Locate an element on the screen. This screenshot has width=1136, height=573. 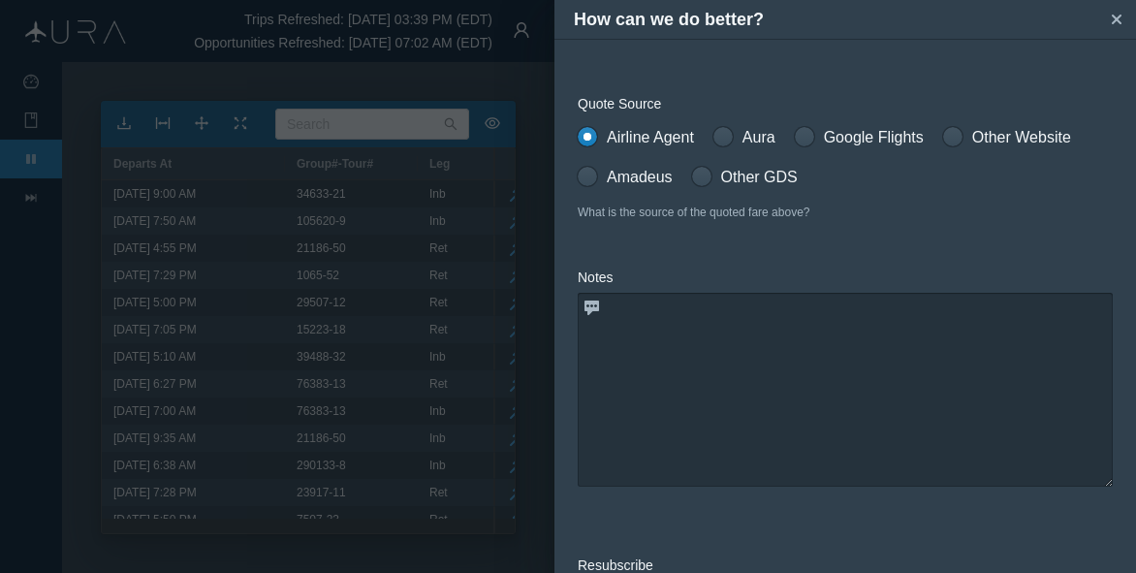
h4: How can we do better? is located at coordinates (838, 19).